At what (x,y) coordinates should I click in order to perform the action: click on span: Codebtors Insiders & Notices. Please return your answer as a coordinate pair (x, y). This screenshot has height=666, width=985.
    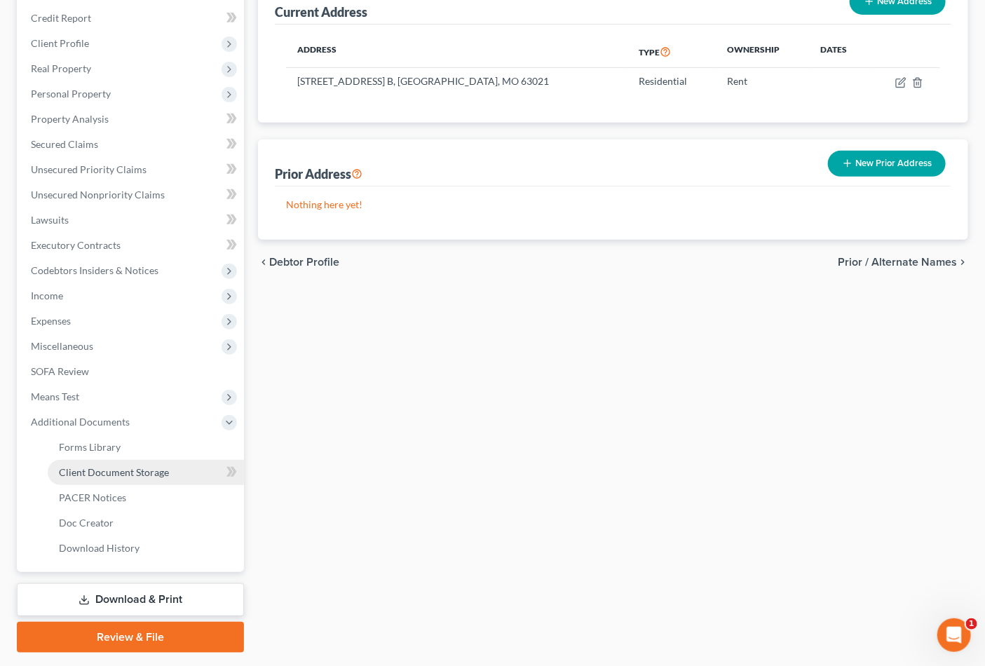
    Looking at the image, I should click on (95, 270).